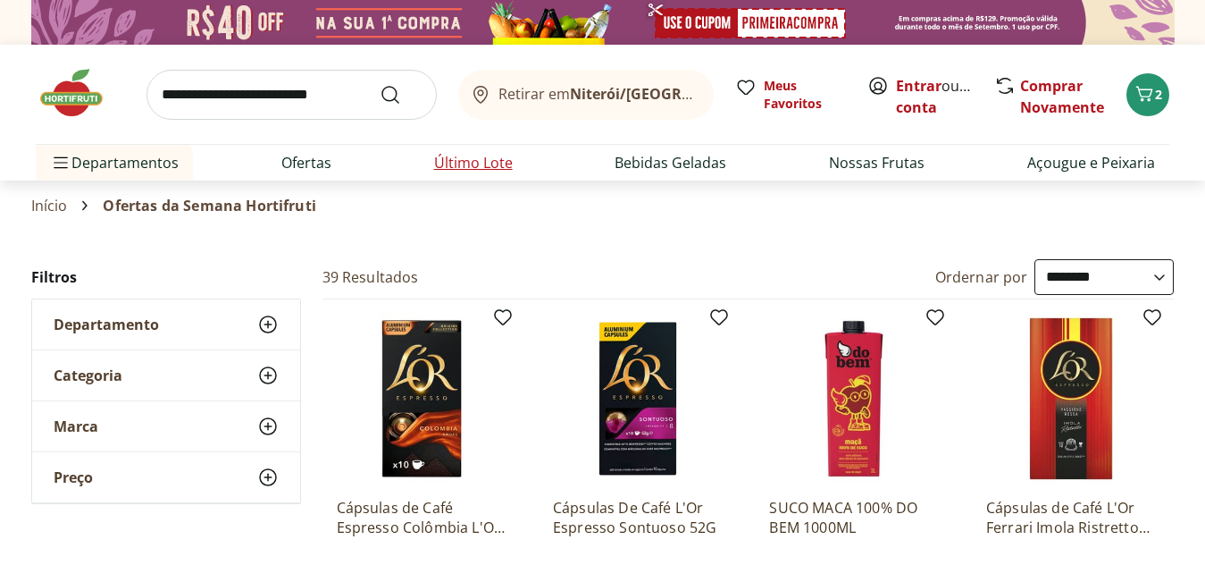 The image size is (1205, 565). Describe the element at coordinates (982, 277) in the screenshot. I see `label: Ordernar por` at that location.